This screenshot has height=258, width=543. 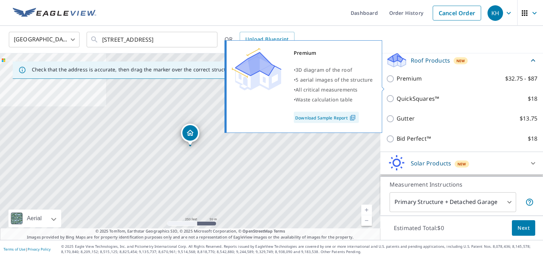 I want to click on p: Solar Products, so click(x=431, y=163).